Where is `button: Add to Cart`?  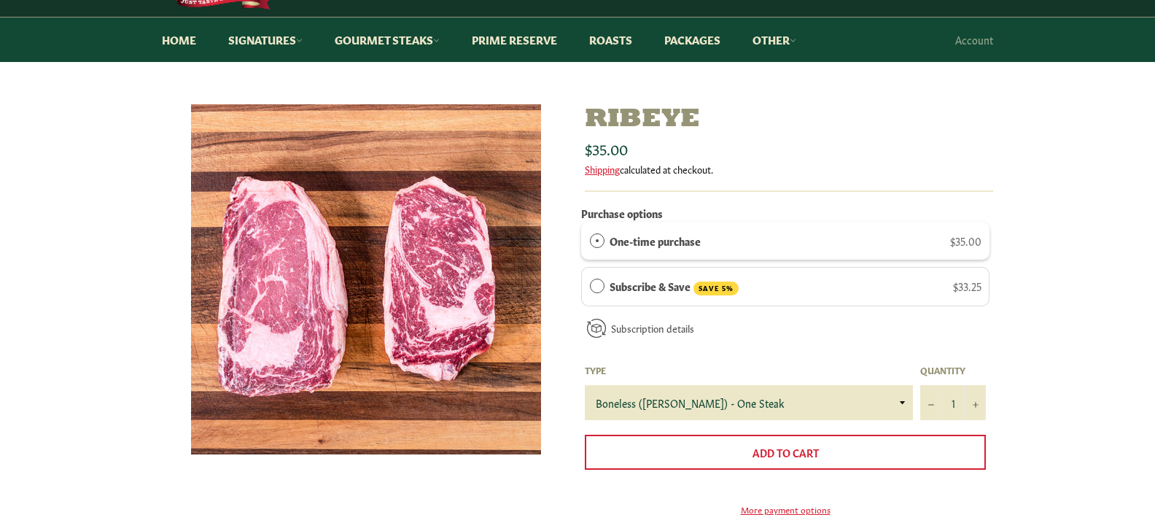 button: Add to Cart is located at coordinates (786, 452).